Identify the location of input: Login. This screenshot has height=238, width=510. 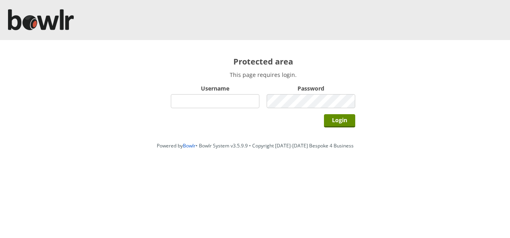
(339, 121).